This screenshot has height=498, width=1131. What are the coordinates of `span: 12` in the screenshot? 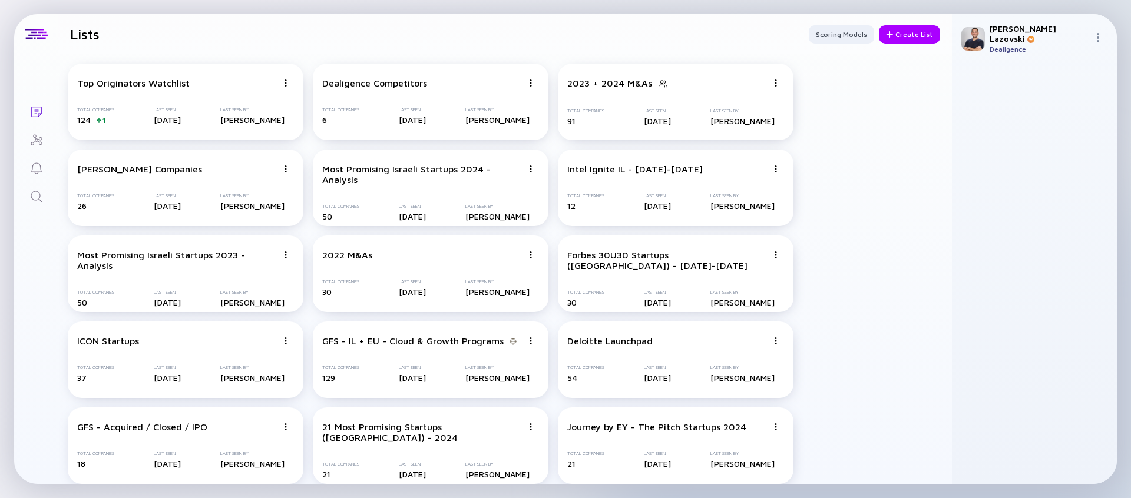 It's located at (571, 206).